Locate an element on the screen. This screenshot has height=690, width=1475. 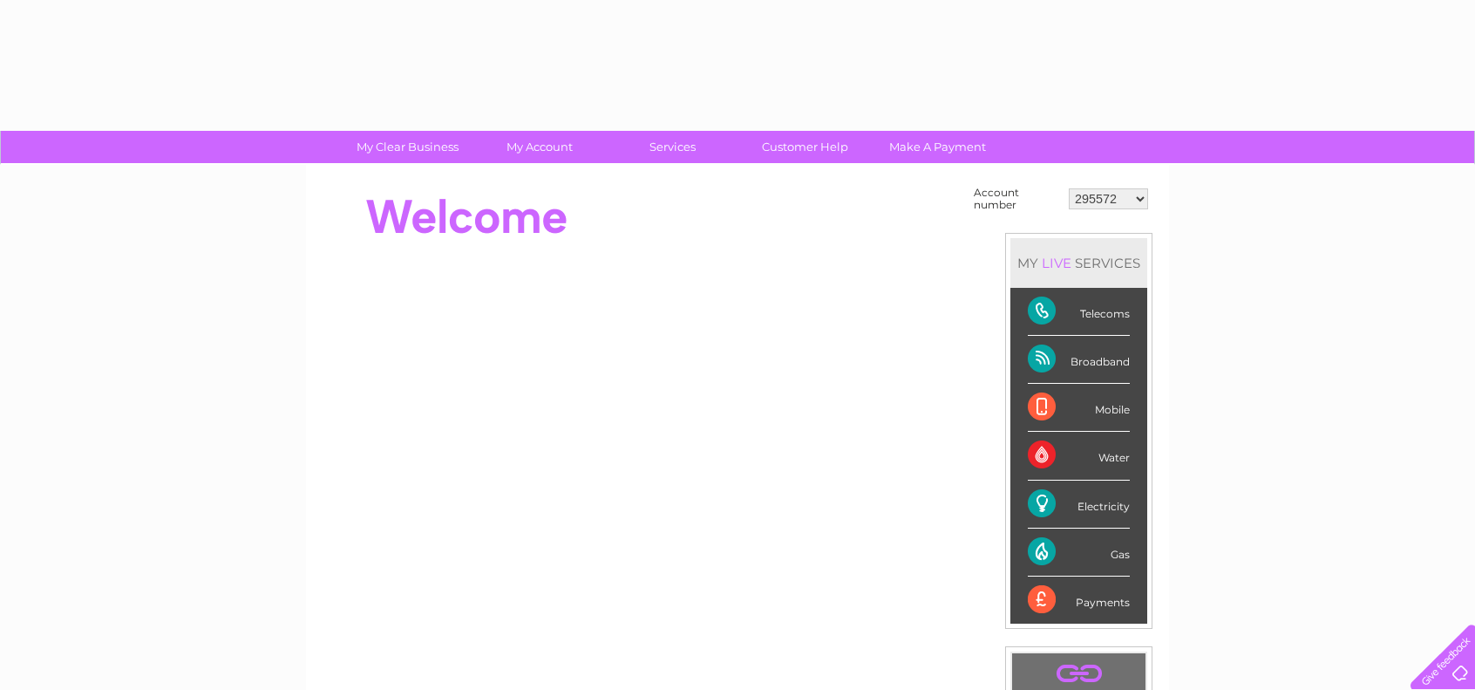
div: Mobile is located at coordinates (1079, 407).